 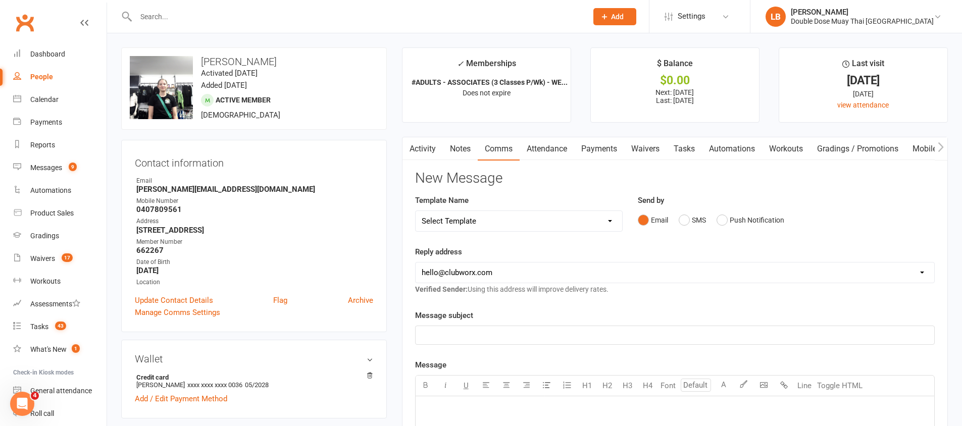 What do you see at coordinates (76, 348) in the screenshot?
I see `span: 1` at bounding box center [76, 348].